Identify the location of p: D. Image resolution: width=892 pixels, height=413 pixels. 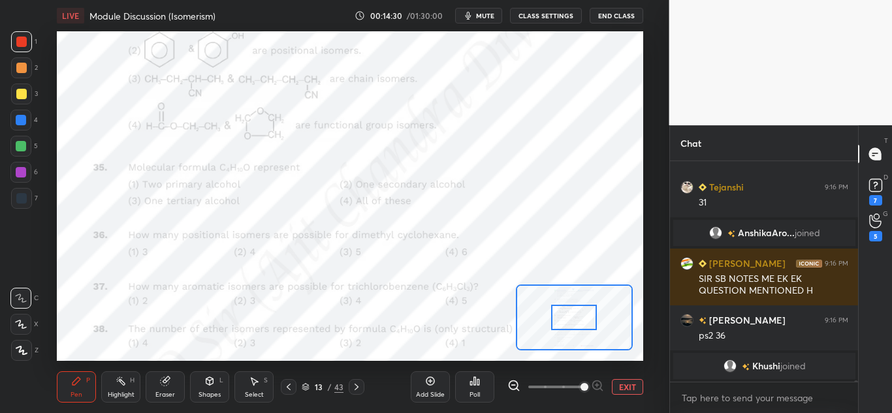
(885, 177).